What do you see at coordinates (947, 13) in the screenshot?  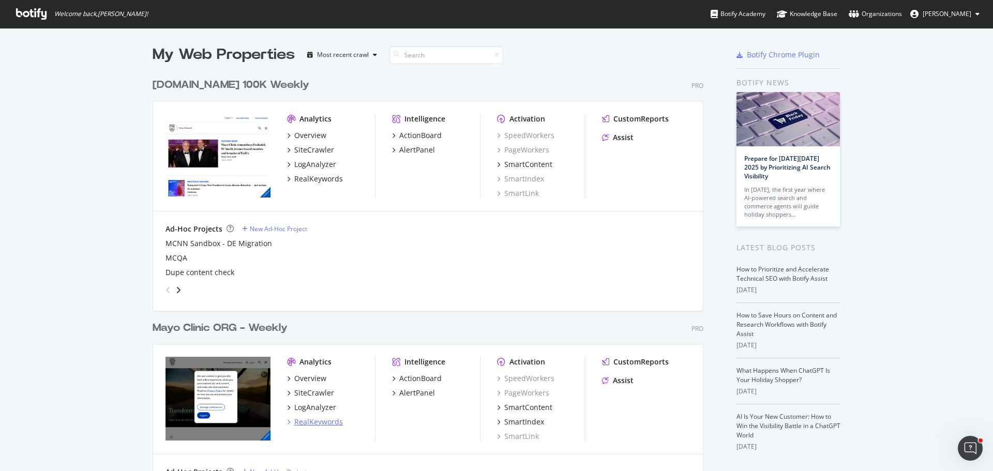 I see `span: Joanne Brickles` at bounding box center [947, 13].